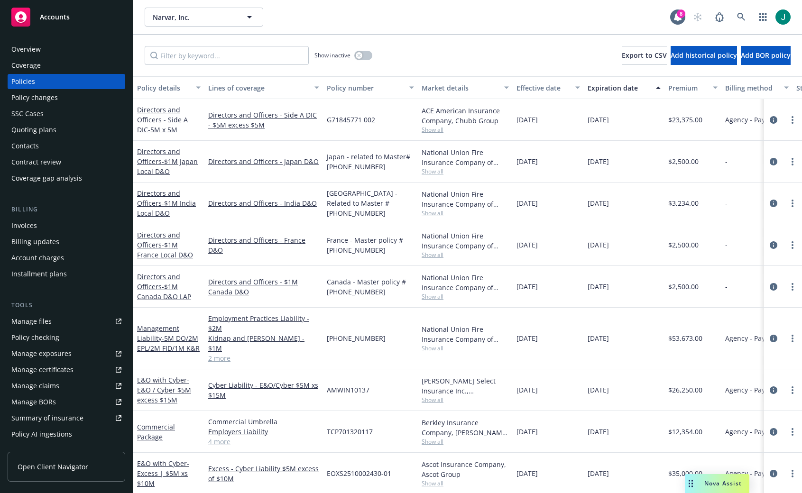 The width and height of the screenshot is (802, 493). What do you see at coordinates (26, 65) in the screenshot?
I see `div: Coverage` at bounding box center [26, 65].